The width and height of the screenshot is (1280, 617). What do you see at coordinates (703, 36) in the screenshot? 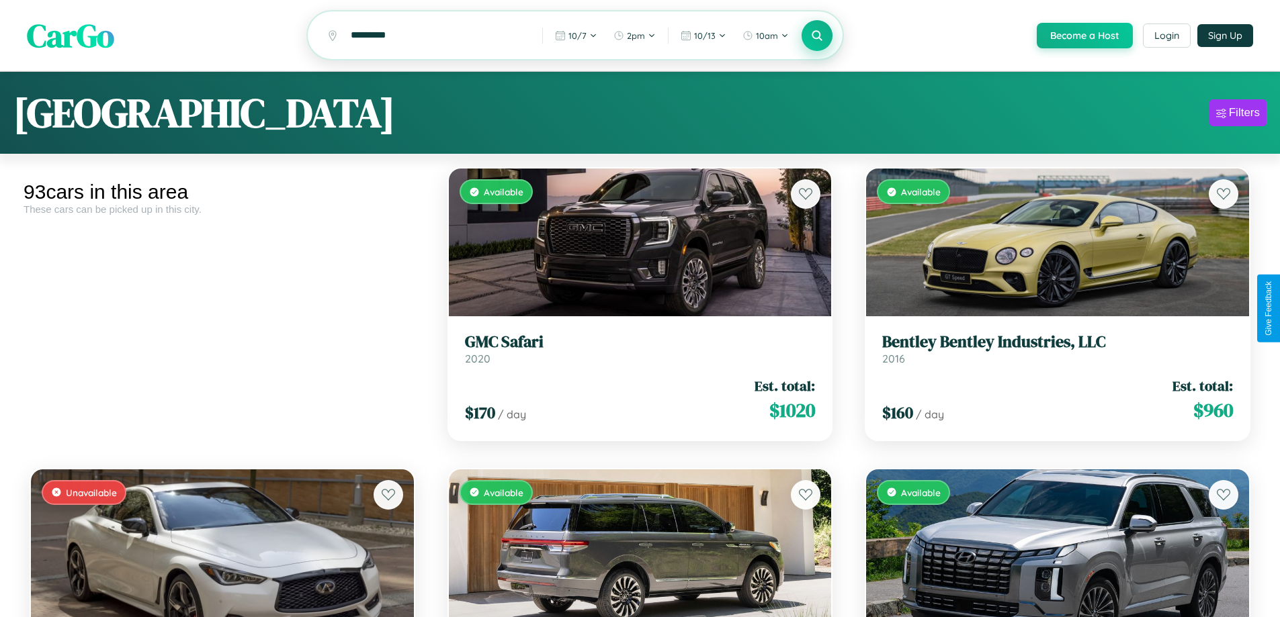
I see `button: 10/13` at bounding box center [703, 36].